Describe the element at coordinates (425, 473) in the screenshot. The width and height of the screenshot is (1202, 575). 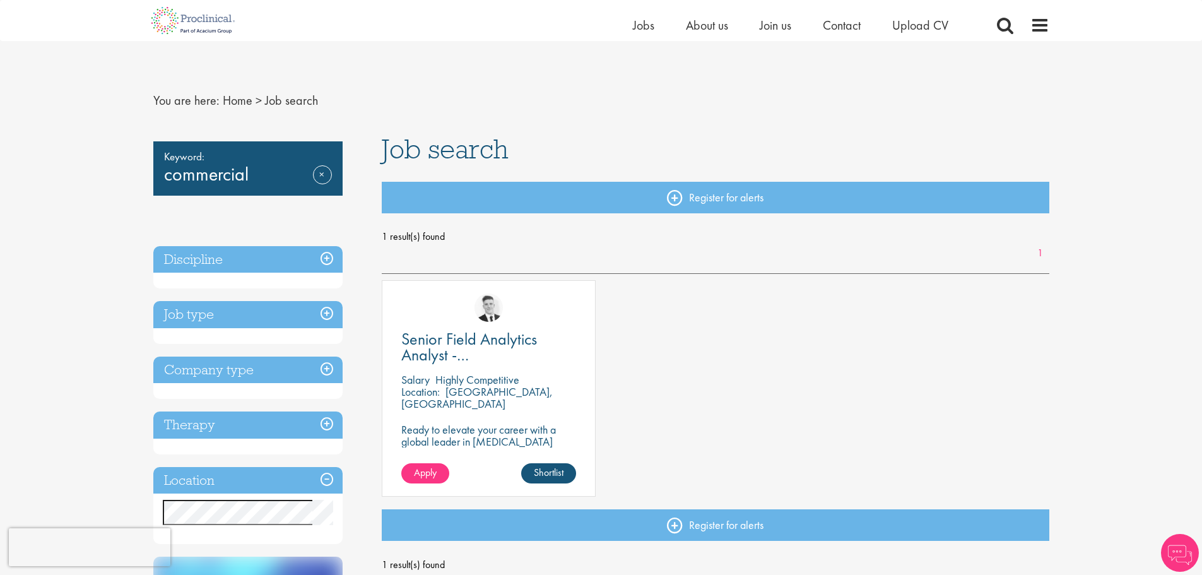
I see `a: Apply` at that location.